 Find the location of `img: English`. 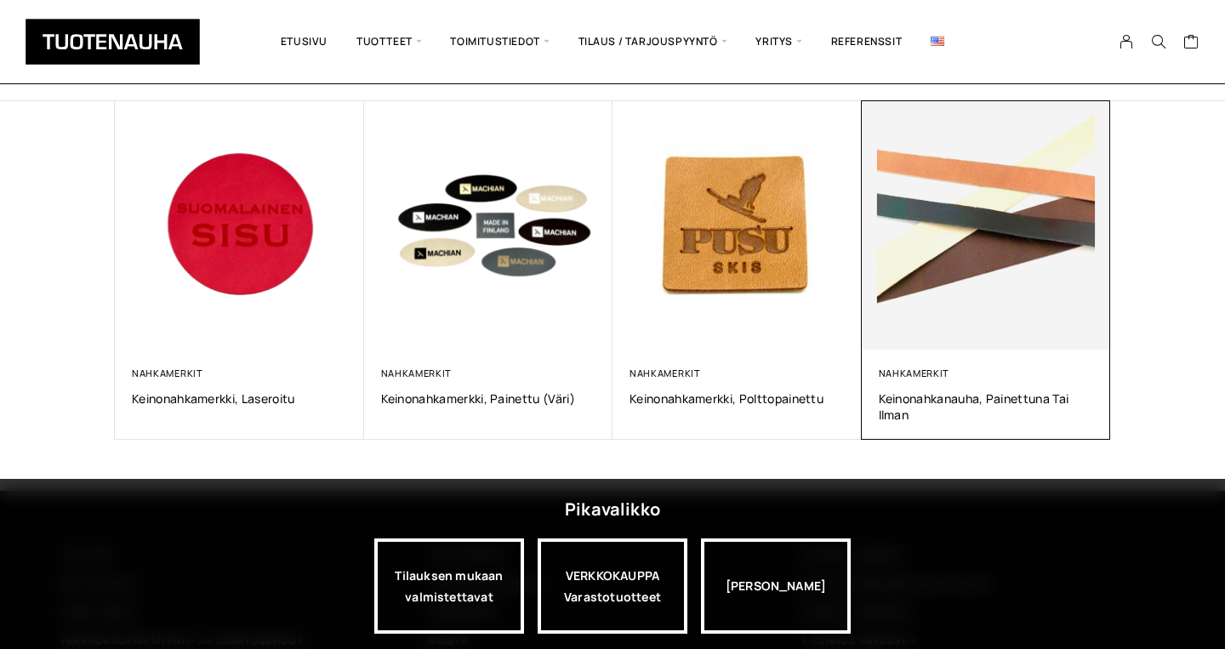

img: English is located at coordinates (937, 41).